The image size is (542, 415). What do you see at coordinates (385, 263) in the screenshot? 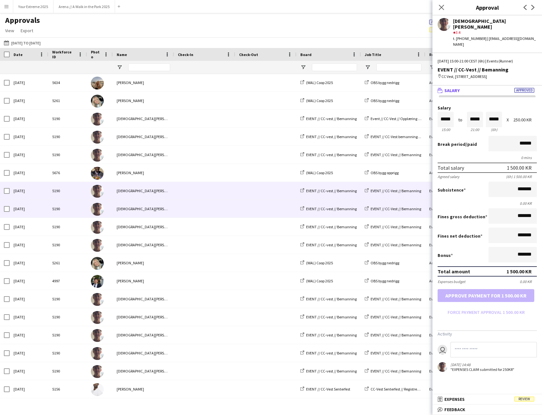
I see `span: OBS bygg nedrigg` at bounding box center [385, 263].